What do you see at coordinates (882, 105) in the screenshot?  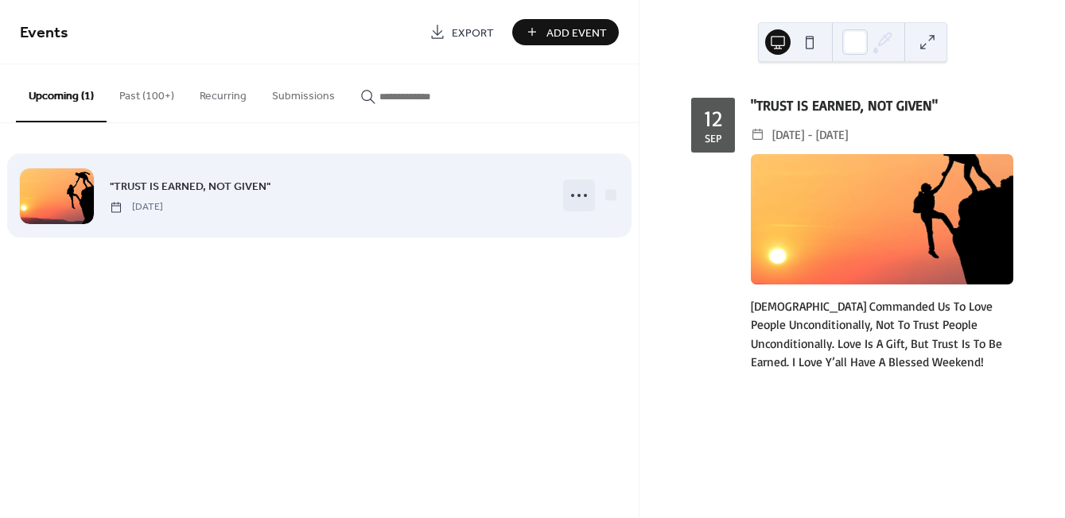 I see `div: "TRUST IS EARNED, NOT GIVEN"` at bounding box center [882, 105].